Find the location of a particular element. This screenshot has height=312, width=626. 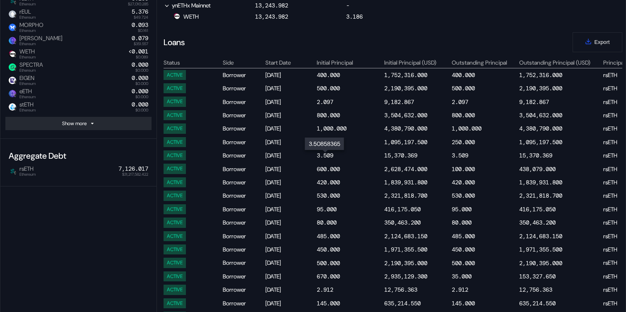

img: weETH.png is located at coordinates (12, 41).